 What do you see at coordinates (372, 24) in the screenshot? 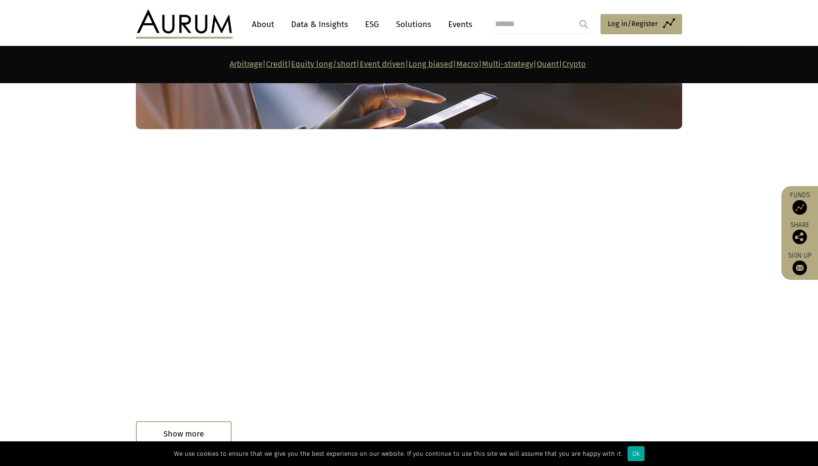
I see `a: ESG` at bounding box center [372, 24].